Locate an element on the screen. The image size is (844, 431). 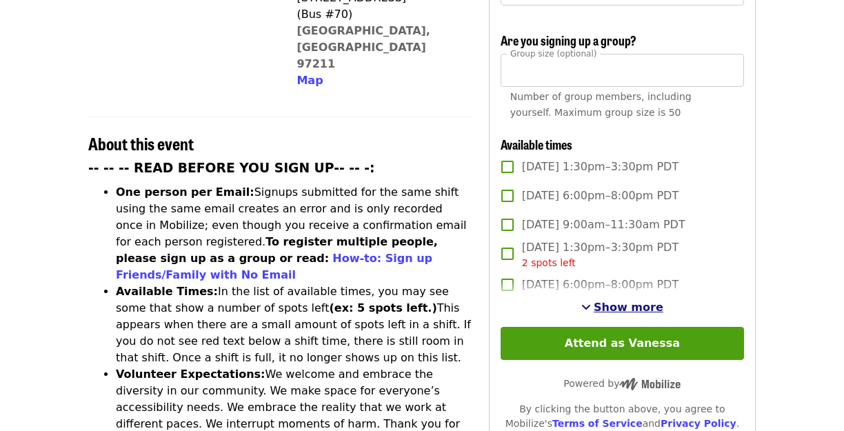
span: Powered by is located at coordinates (622, 383).